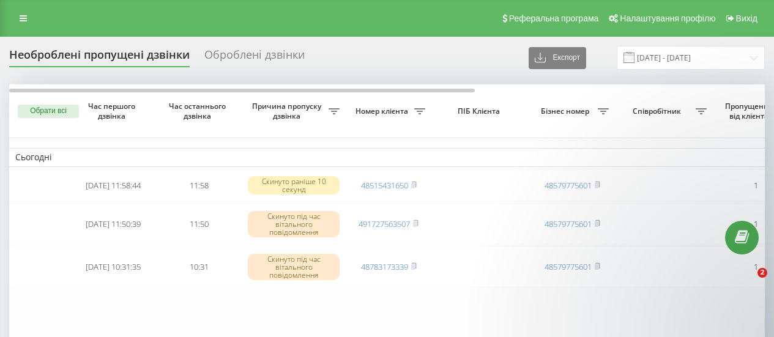 The width and height of the screenshot is (774, 337). I want to click on div: Оброблені дзвінки, so click(255, 58).